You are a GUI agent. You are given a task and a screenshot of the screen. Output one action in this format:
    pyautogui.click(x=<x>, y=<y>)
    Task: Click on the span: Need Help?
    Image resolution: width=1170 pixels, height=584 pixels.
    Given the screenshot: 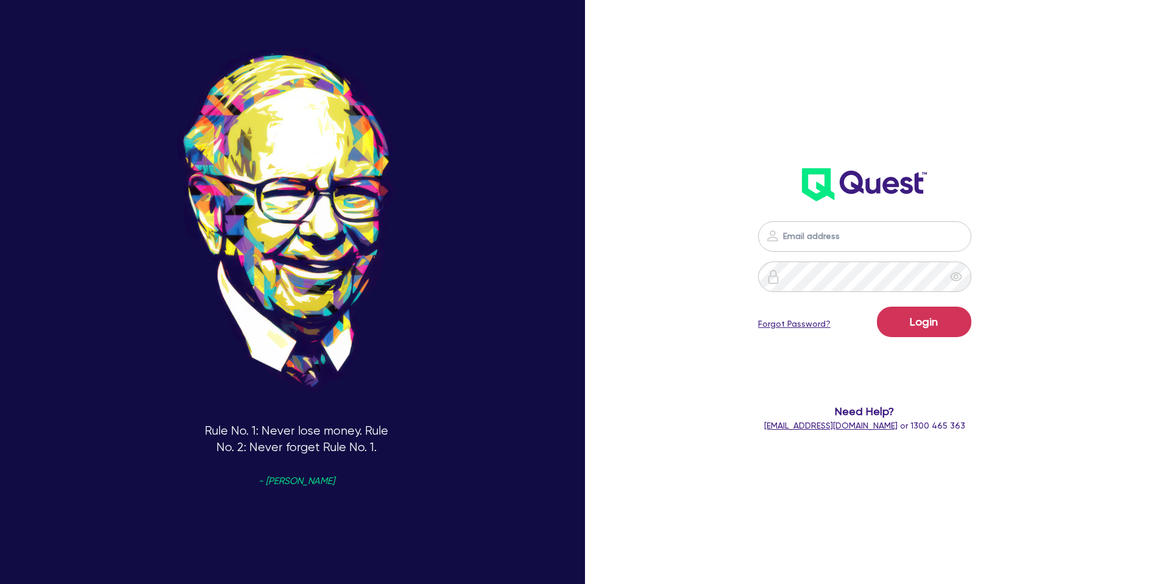 What is the action you would take?
    pyautogui.click(x=864, y=411)
    